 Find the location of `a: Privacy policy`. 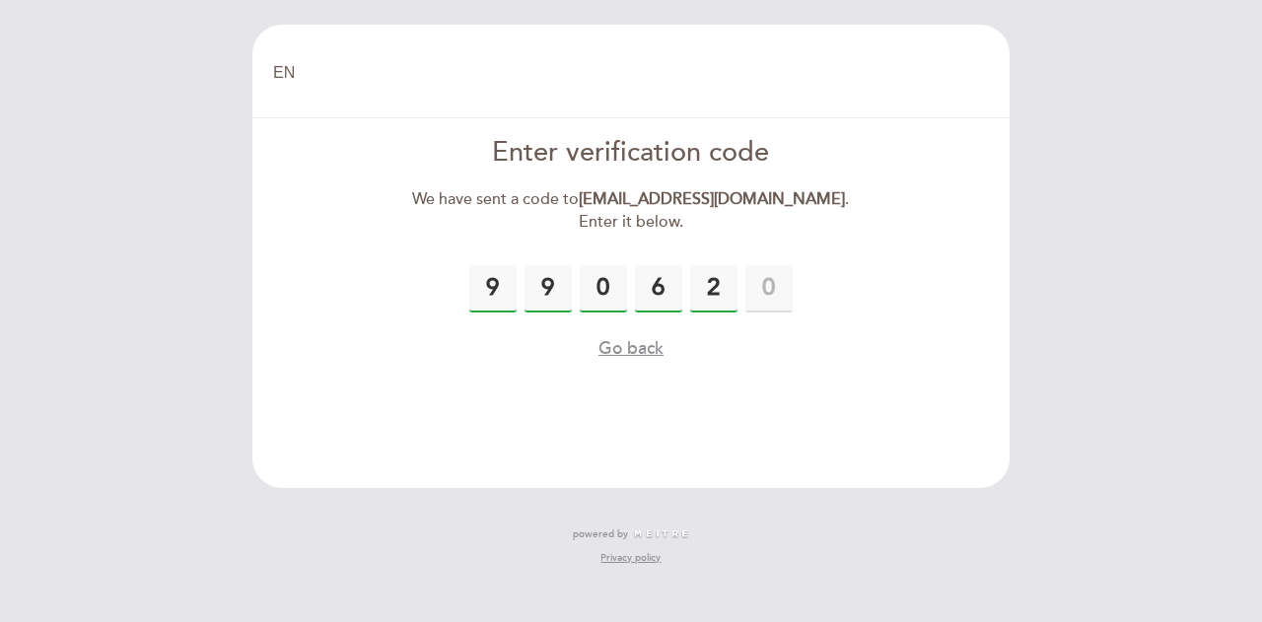

a: Privacy policy is located at coordinates (630, 558).